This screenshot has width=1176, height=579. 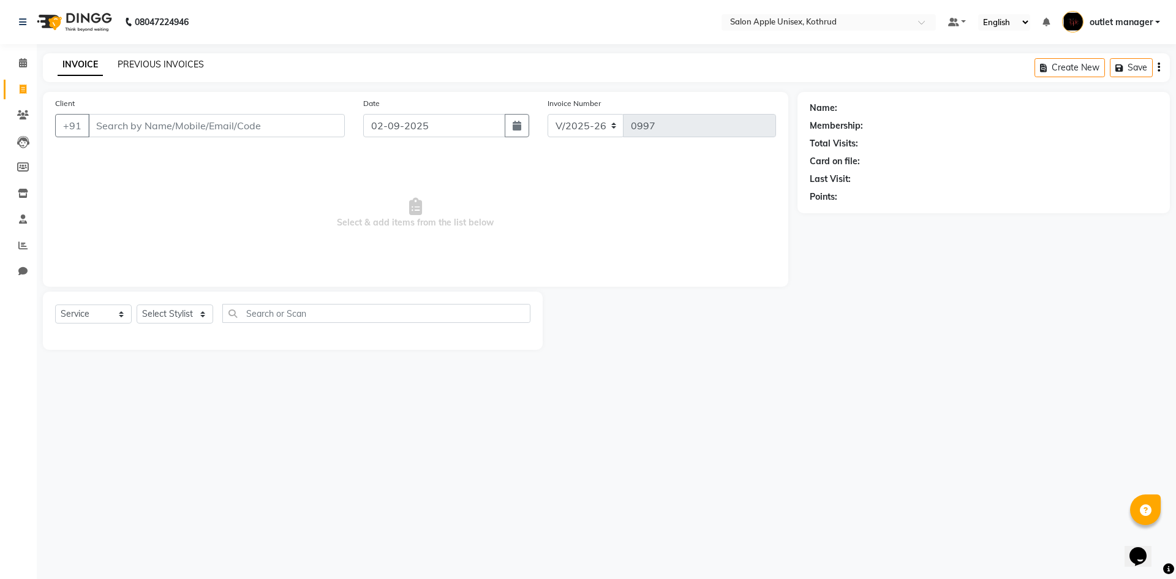 I want to click on div: Card on file:, so click(x=835, y=161).